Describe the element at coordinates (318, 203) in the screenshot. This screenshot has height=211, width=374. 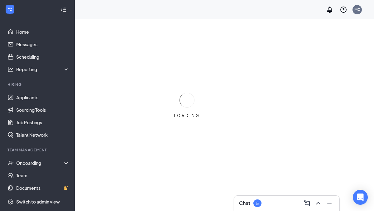
I see `svg: ChevronUp` at that location.